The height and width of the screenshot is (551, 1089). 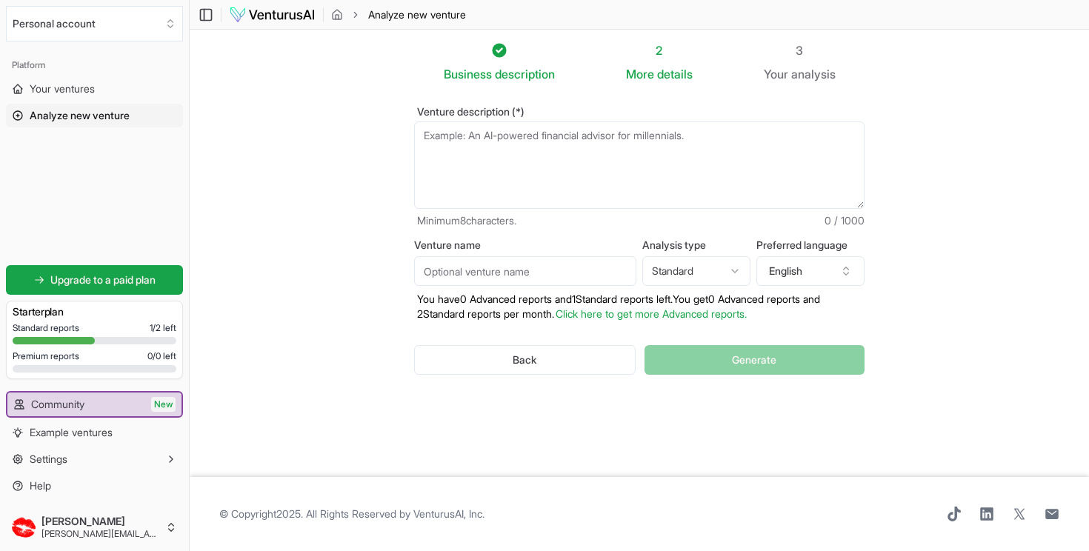 What do you see at coordinates (103, 280) in the screenshot?
I see `span: Upgrade to a paid plan` at bounding box center [103, 280].